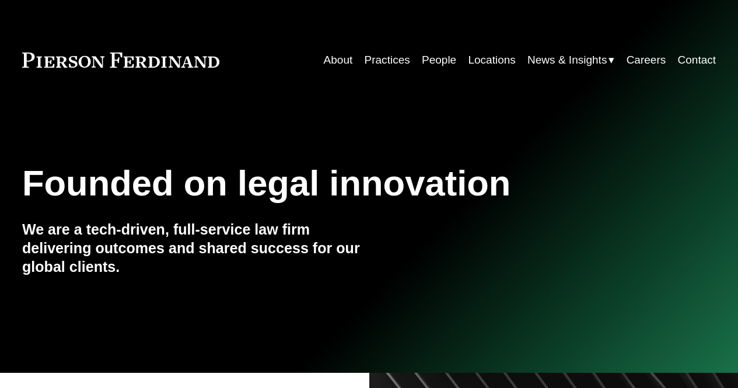 This screenshot has height=388, width=738. Describe the element at coordinates (195, 248) in the screenshot. I see `h4: We are a tech-driven, full-service law firm delivering outcomes and shared success for our global...` at that location.